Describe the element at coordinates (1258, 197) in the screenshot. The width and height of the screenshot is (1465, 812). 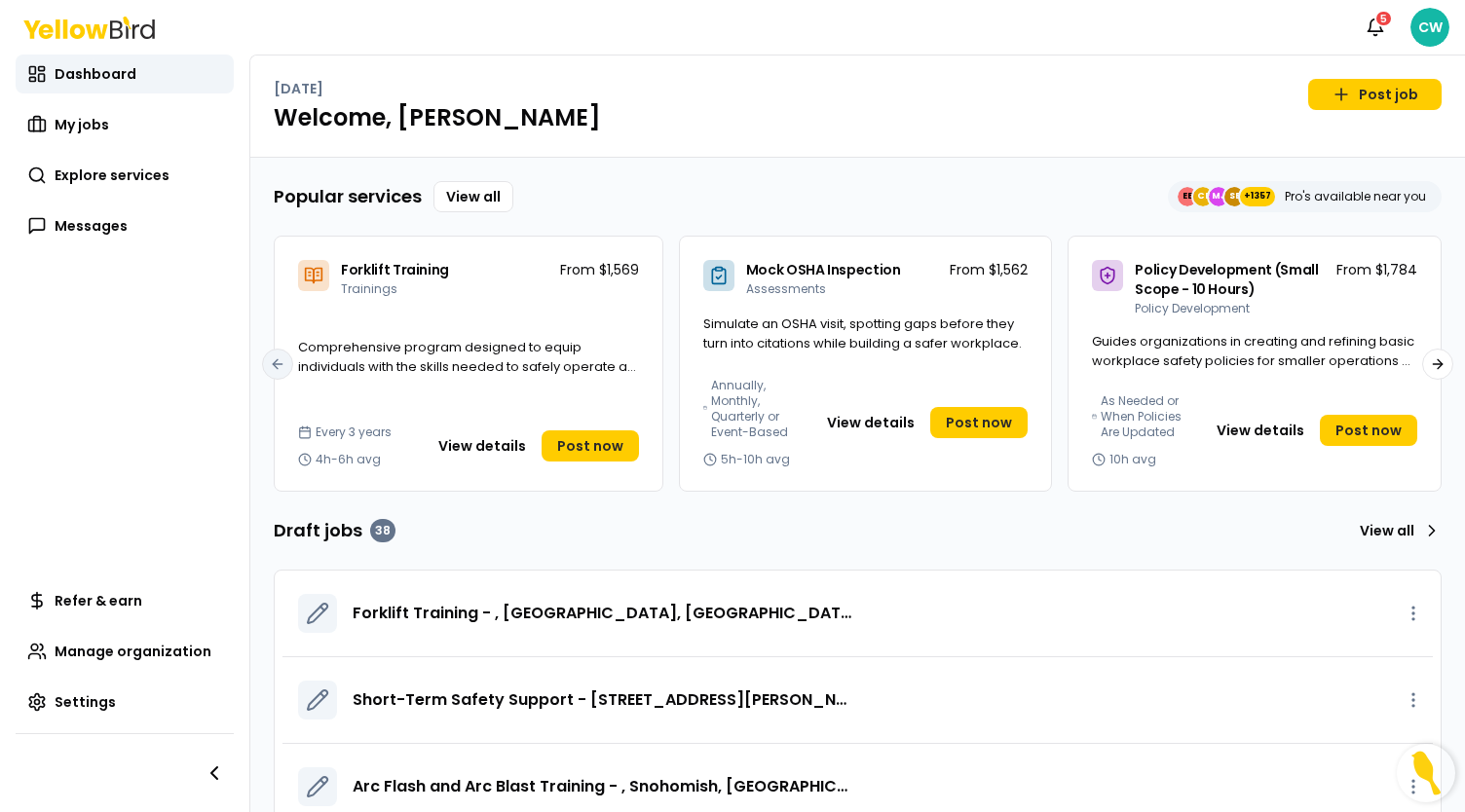
I see `span: +1357` at that location.